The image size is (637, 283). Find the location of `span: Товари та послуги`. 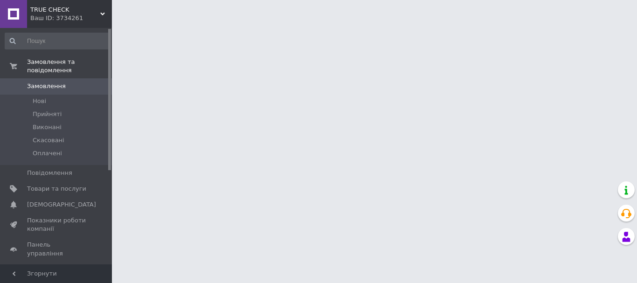

span: Товари та послуги is located at coordinates (56, 189).